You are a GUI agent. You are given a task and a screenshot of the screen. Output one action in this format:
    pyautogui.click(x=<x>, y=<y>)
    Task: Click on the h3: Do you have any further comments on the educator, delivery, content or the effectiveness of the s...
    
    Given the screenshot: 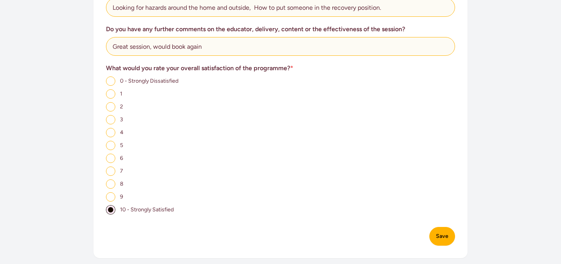 What is the action you would take?
    pyautogui.click(x=281, y=29)
    